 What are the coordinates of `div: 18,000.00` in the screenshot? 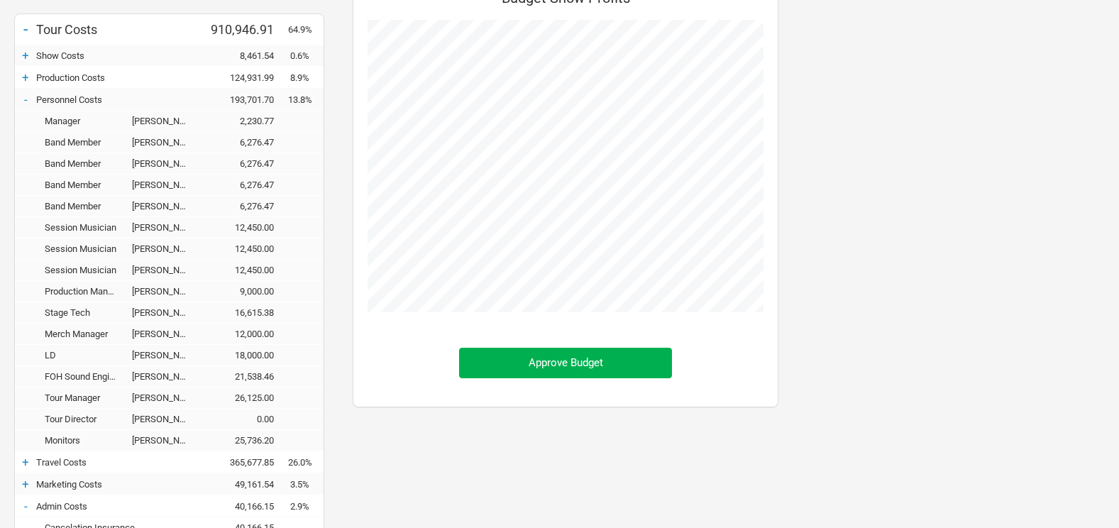 It's located at (246, 355).